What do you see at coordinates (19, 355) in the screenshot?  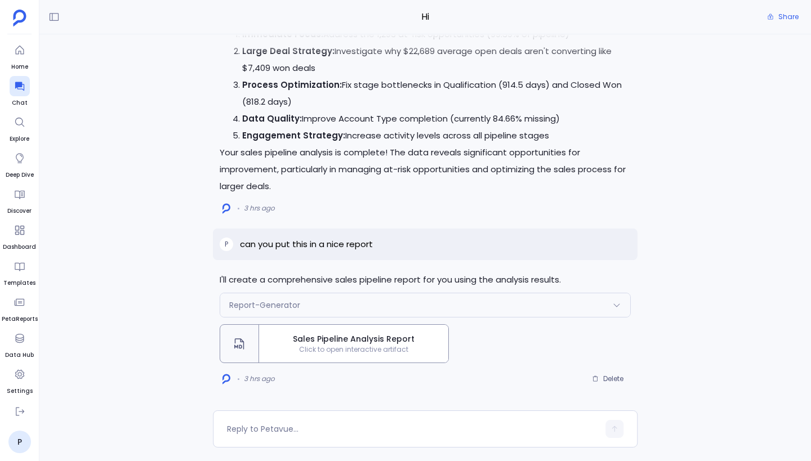 I see `span: Data Hub` at bounding box center [19, 355].